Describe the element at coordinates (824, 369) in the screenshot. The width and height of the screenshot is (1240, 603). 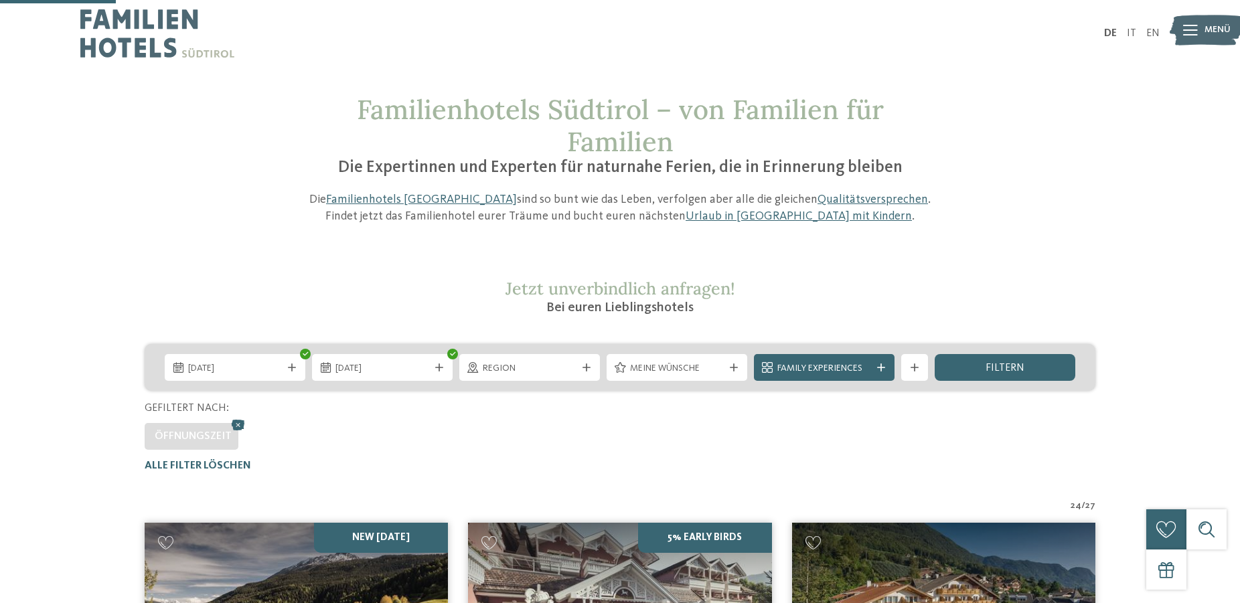
I see `span: Family Experiences` at that location.